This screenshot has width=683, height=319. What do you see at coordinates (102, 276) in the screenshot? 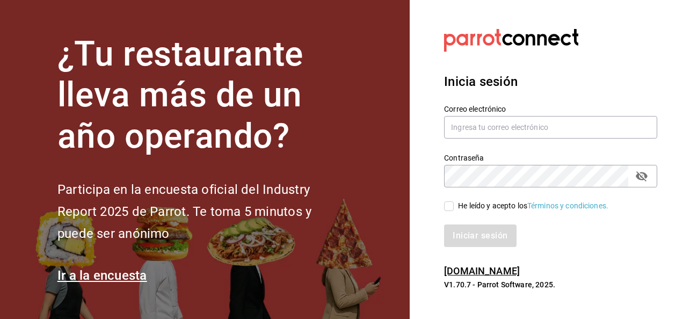
I see `a: Ir a la encuesta` at bounding box center [102, 276].